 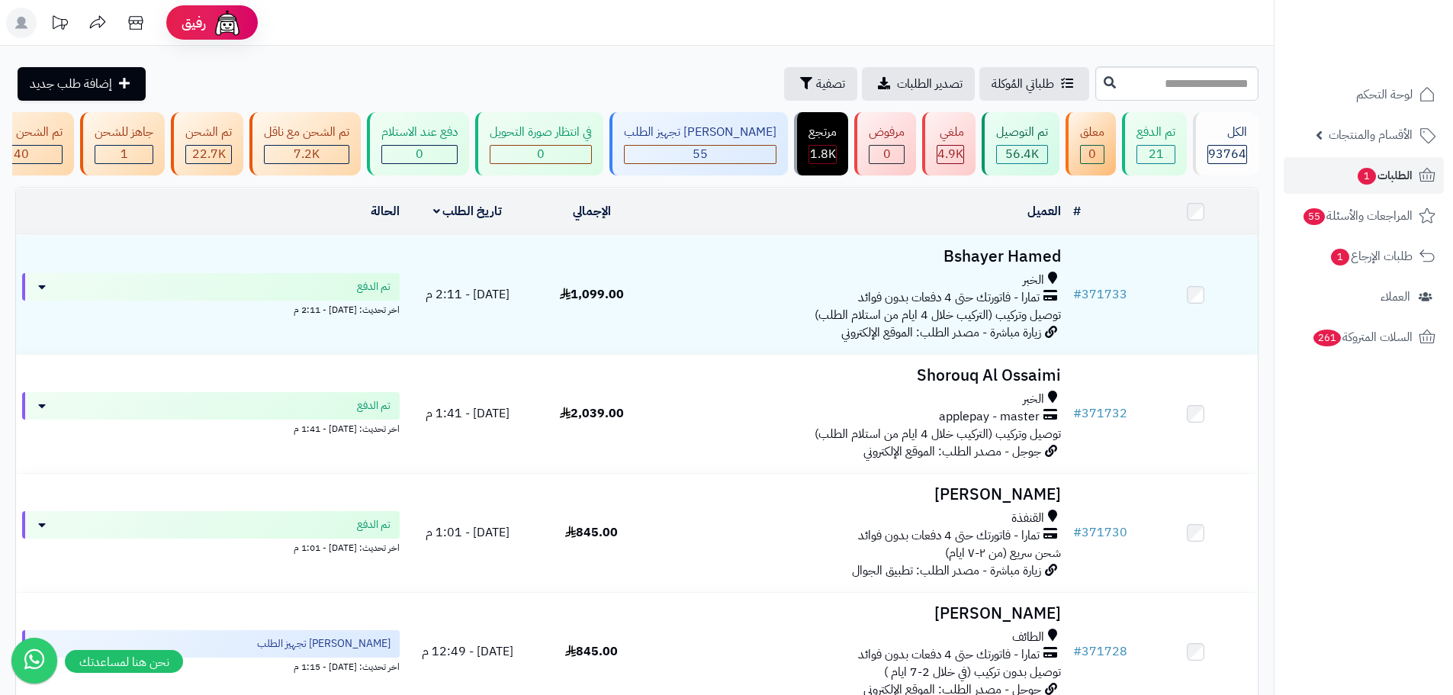 What do you see at coordinates (194, 23) in the screenshot?
I see `span: رفيق` at bounding box center [194, 23].